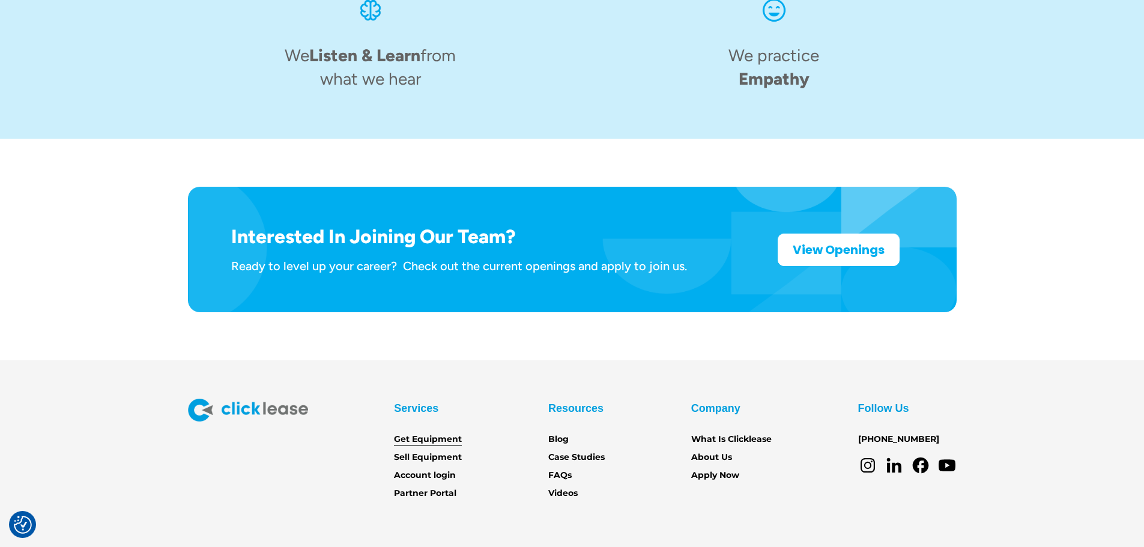 This screenshot has height=547, width=1144. Describe the element at coordinates (459, 266) in the screenshot. I see `div: Ready to level up your career? Check out the current openings and apply to join us.` at that location.